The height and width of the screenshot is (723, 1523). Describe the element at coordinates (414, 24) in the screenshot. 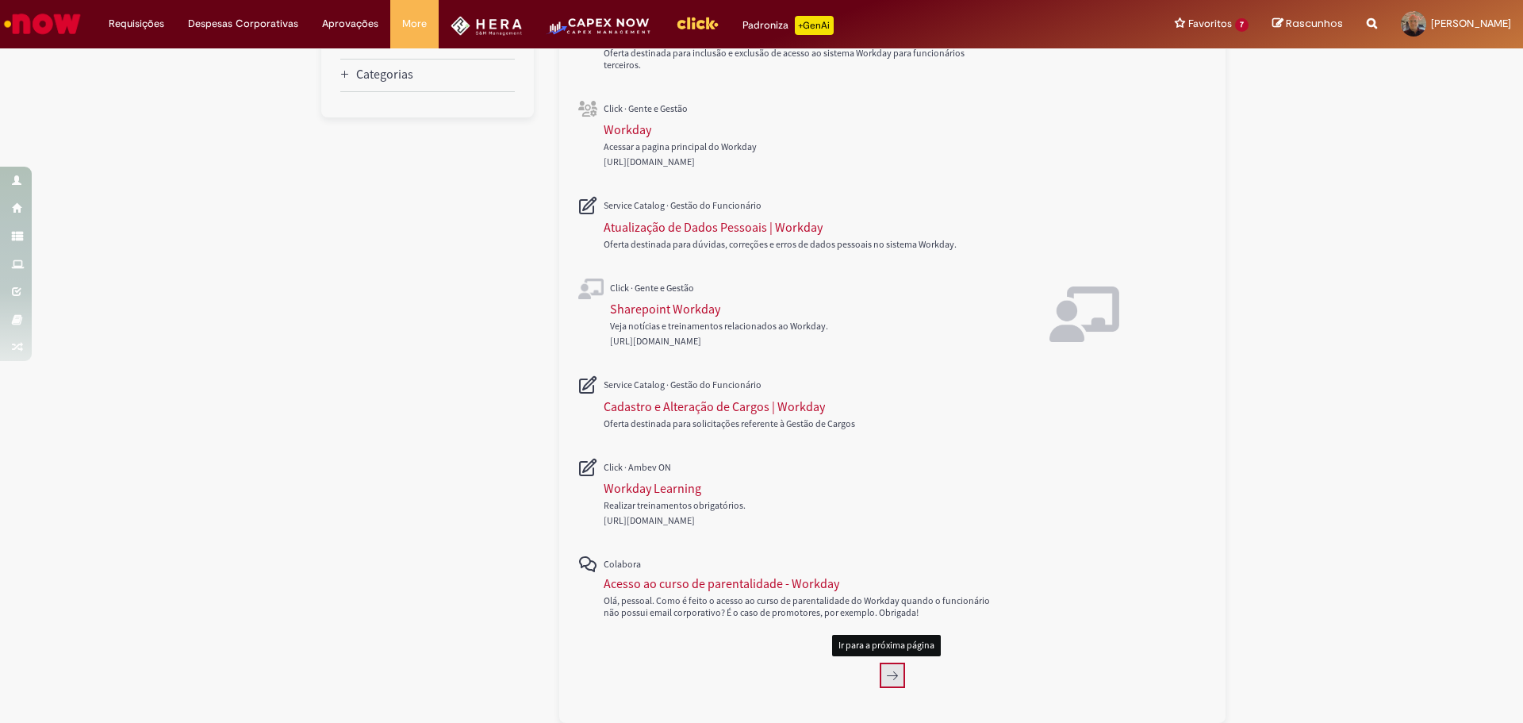

I see `span: More` at that location.